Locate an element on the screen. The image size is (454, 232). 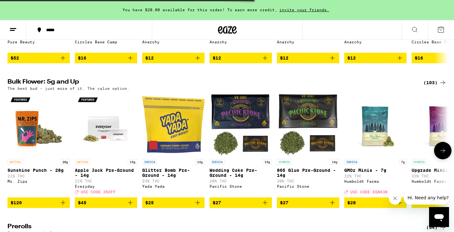
h2: Prerolls is located at coordinates (212, 227).